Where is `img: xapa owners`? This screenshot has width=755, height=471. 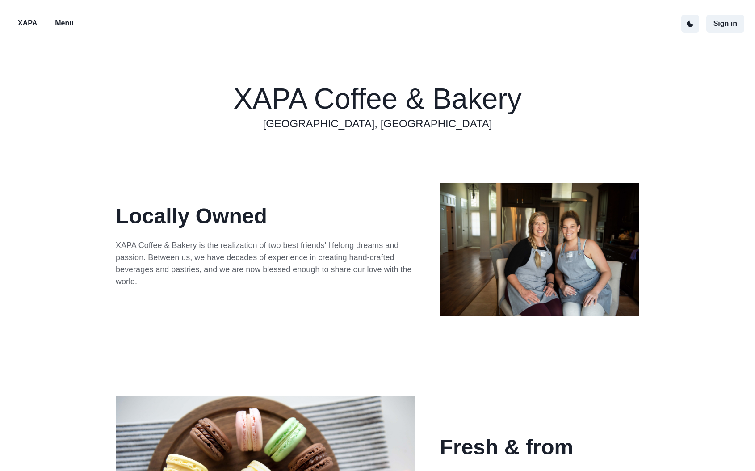
img: xapa owners is located at coordinates (539, 250).